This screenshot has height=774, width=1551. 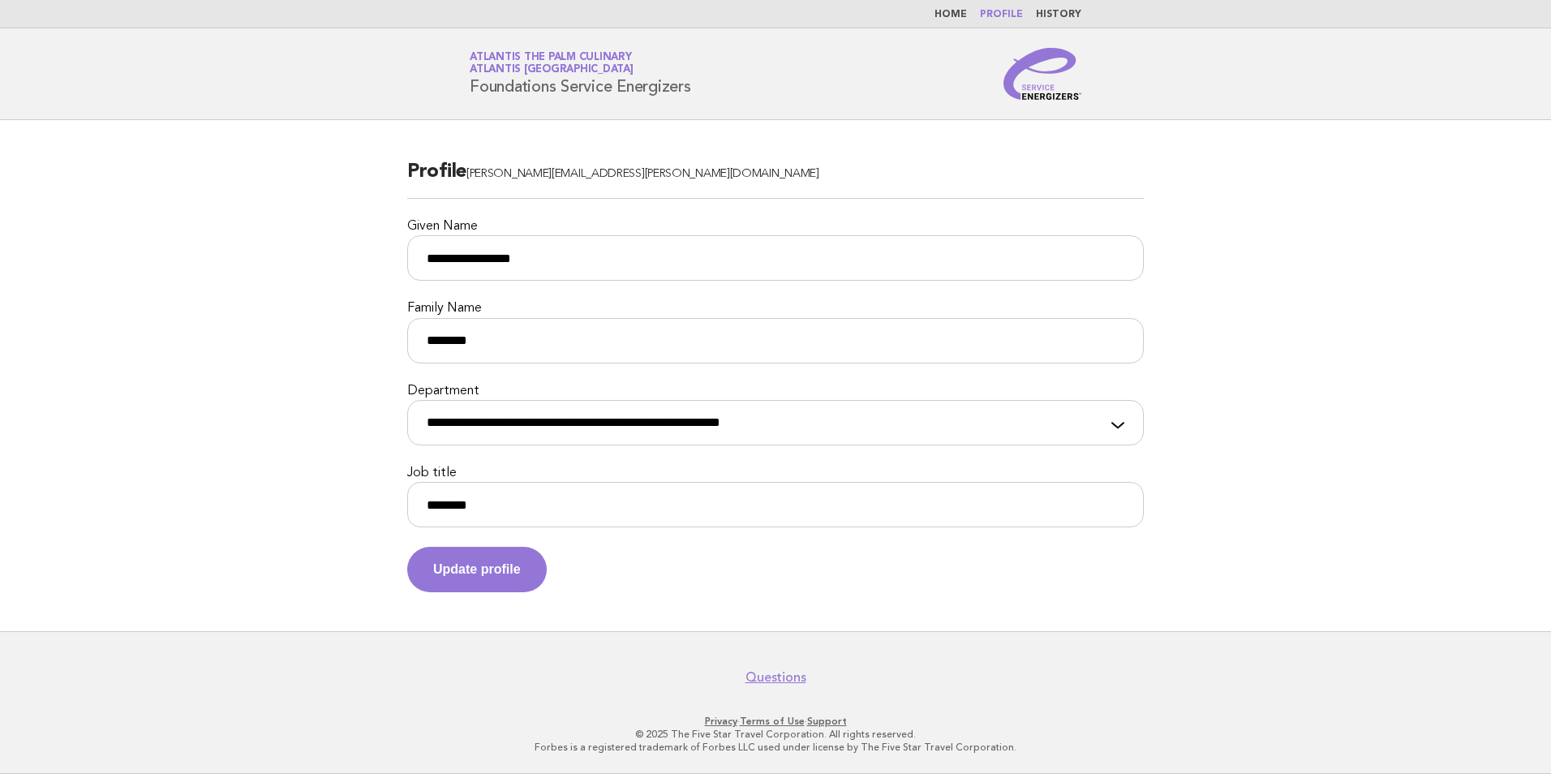 I want to click on a: Profile, so click(x=1001, y=15).